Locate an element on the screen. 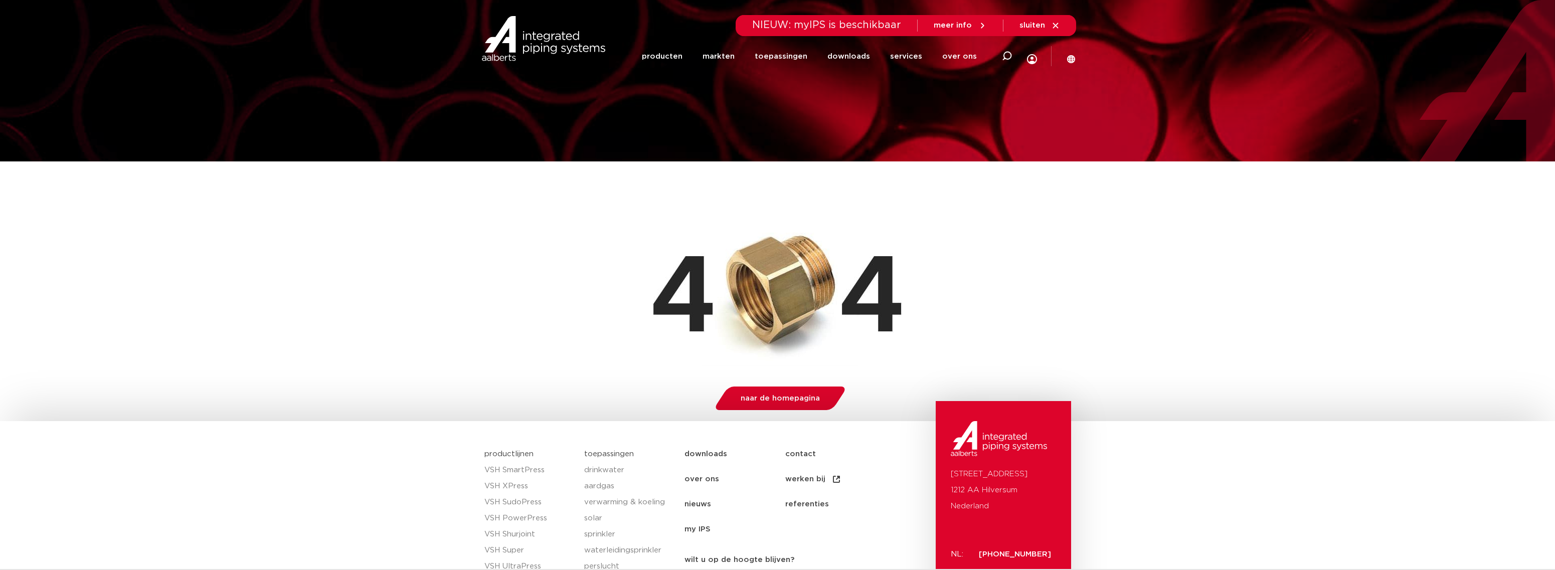  a: sprinkler is located at coordinates (629, 535).